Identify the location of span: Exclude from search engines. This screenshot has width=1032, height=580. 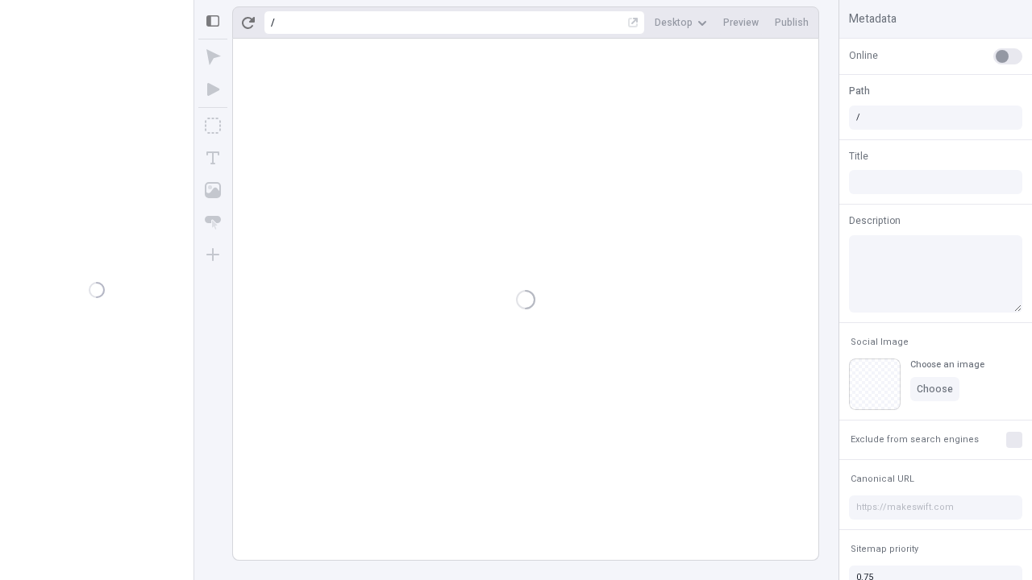
(914, 439).